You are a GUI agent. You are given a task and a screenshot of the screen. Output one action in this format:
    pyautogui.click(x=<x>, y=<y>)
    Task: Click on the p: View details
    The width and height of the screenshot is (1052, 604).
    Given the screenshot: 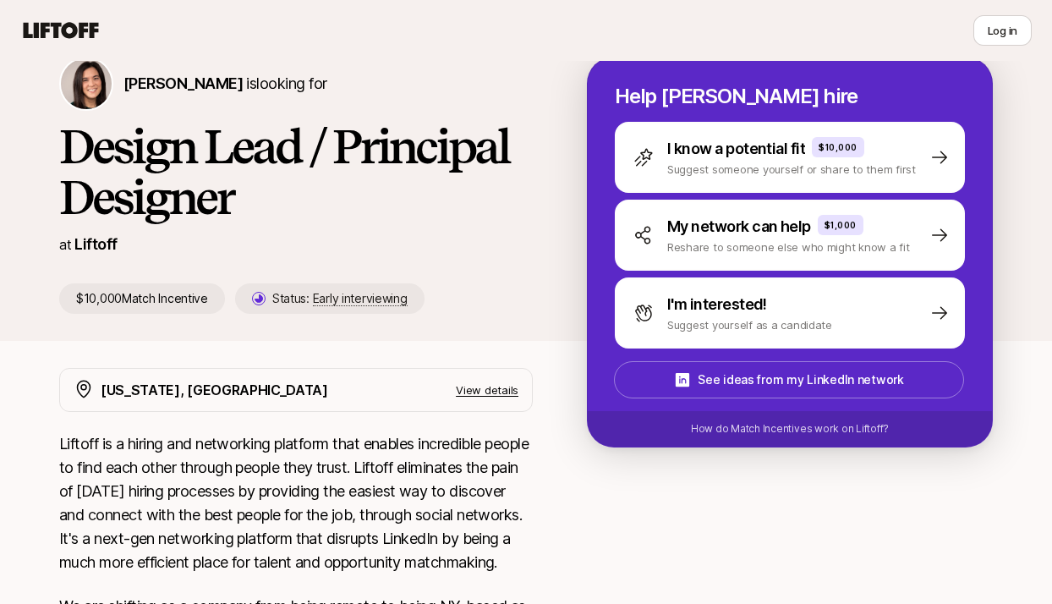 What is the action you would take?
    pyautogui.click(x=487, y=390)
    